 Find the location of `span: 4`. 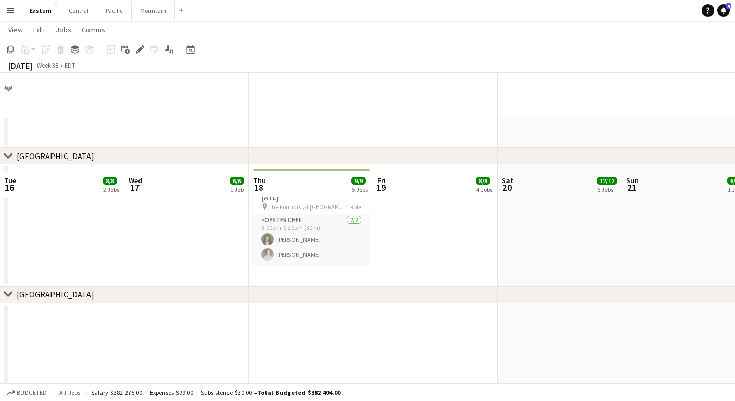

span: 4 is located at coordinates (728, 6).